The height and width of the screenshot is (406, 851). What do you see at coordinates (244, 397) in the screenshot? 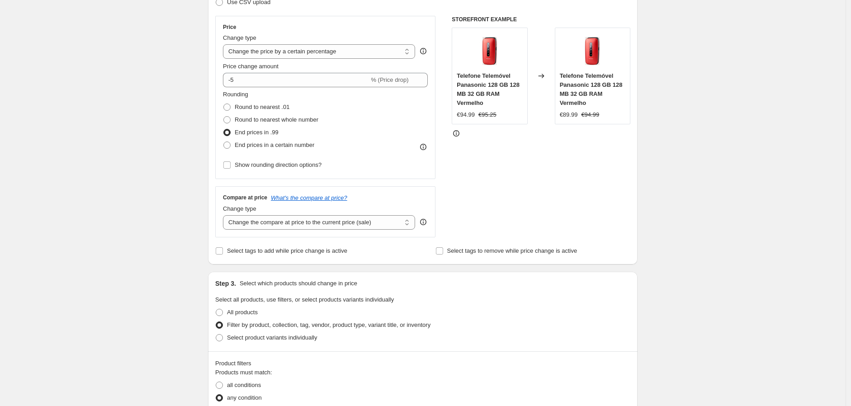
I see `span: any condition` at bounding box center [244, 397].